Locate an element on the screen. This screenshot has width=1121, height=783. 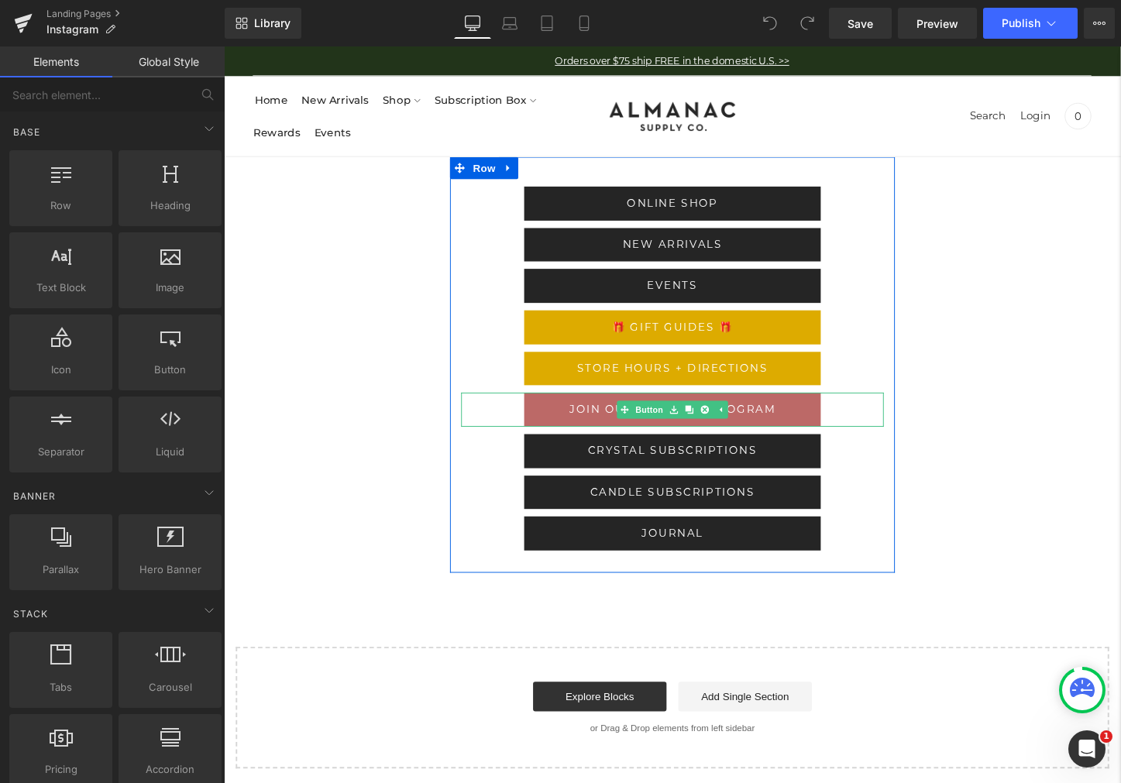
span: Icon is located at coordinates (60, 369).